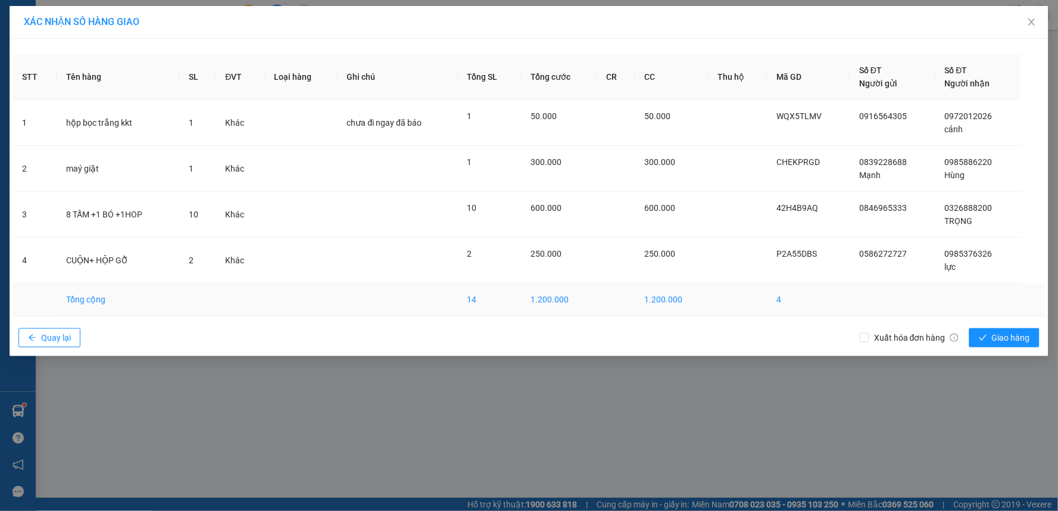 The height and width of the screenshot is (511, 1058). What do you see at coordinates (671, 77) in the screenshot?
I see `th: CC` at bounding box center [671, 77].